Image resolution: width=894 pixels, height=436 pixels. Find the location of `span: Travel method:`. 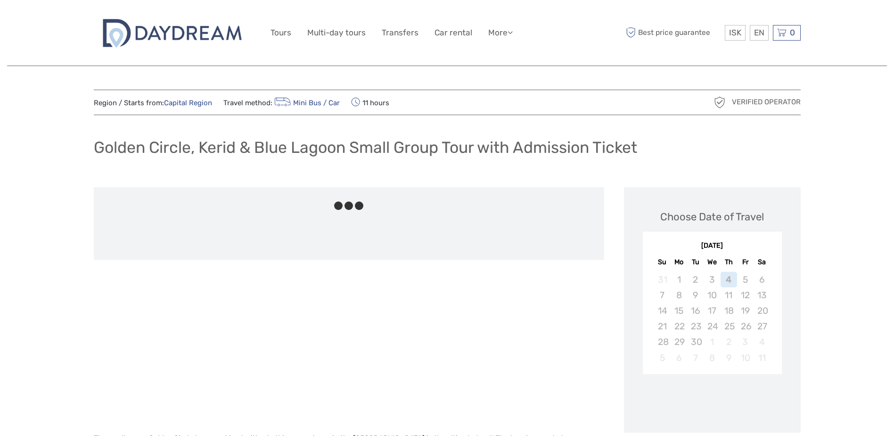

span: Travel method: is located at coordinates (282, 102).